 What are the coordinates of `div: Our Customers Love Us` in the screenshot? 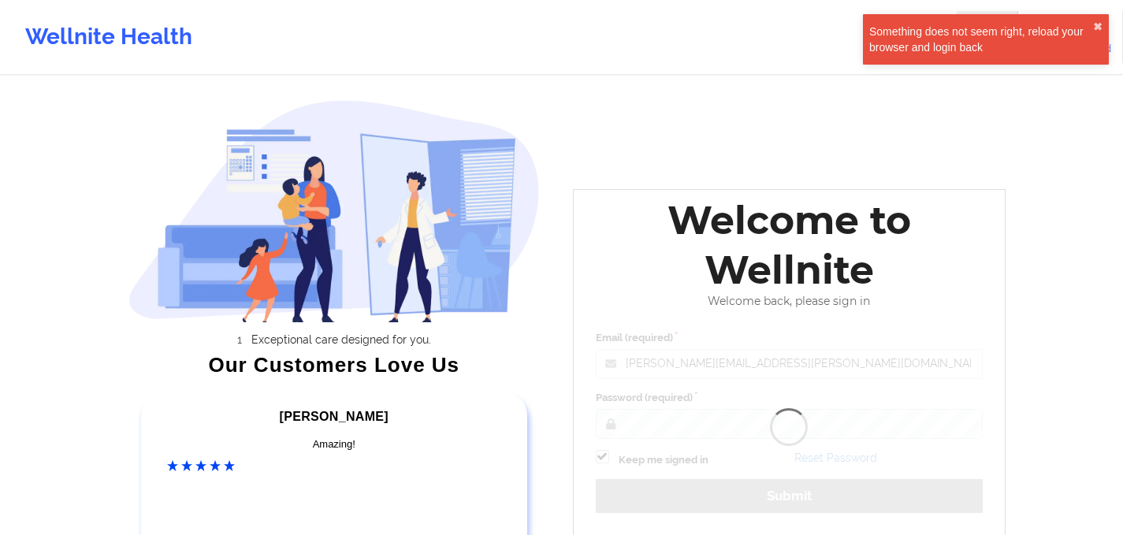 It's located at (334, 365).